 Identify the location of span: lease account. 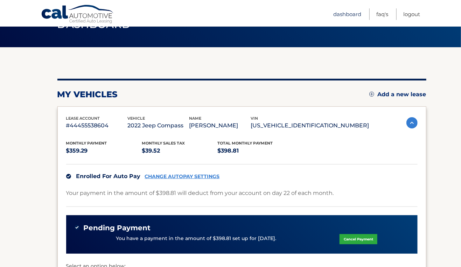
(83, 118).